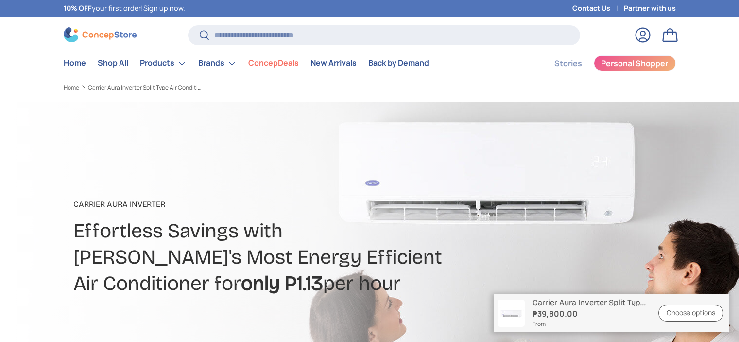 The image size is (739, 342). I want to click on a: Personal Shopper, so click(635, 63).